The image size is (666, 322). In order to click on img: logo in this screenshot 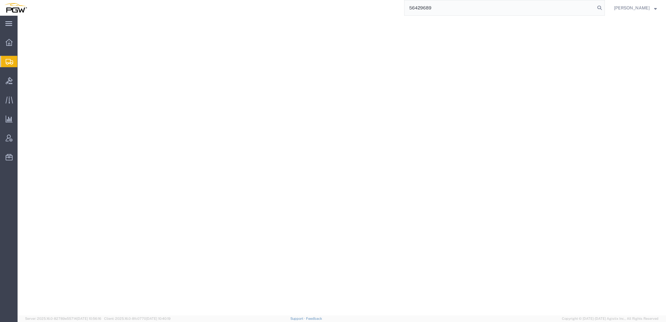, I will do `click(16, 8)`.